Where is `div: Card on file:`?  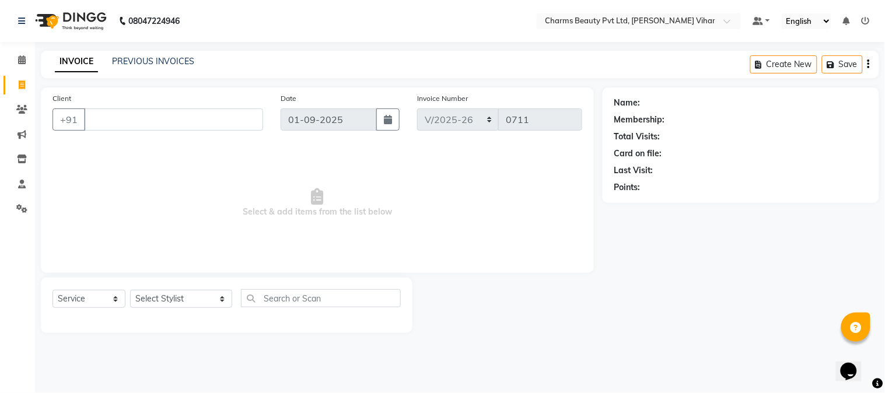 div: Card on file: is located at coordinates (638, 153).